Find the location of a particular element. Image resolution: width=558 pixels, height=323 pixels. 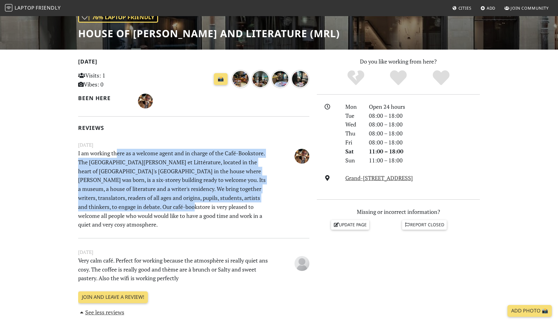

span: Add is located at coordinates (491, 8).